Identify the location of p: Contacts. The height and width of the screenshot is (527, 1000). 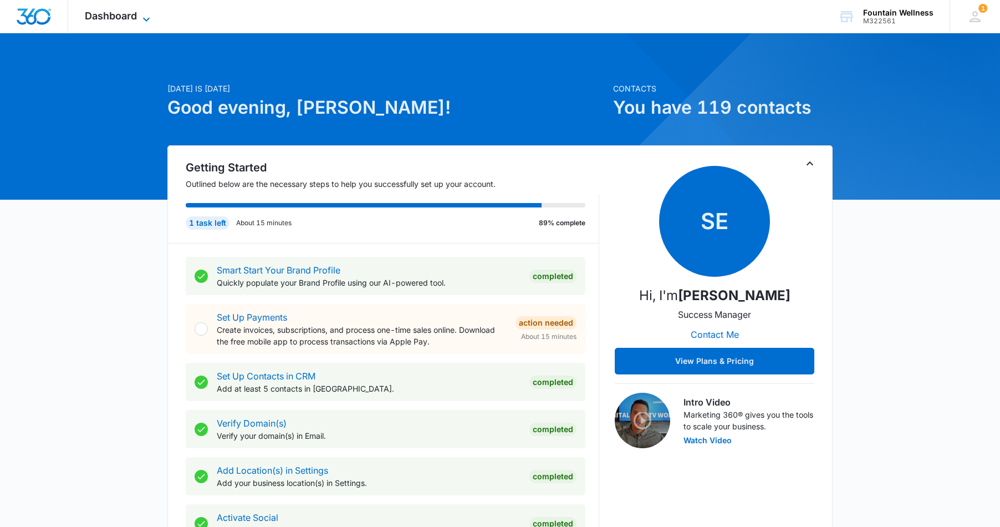
(723, 88).